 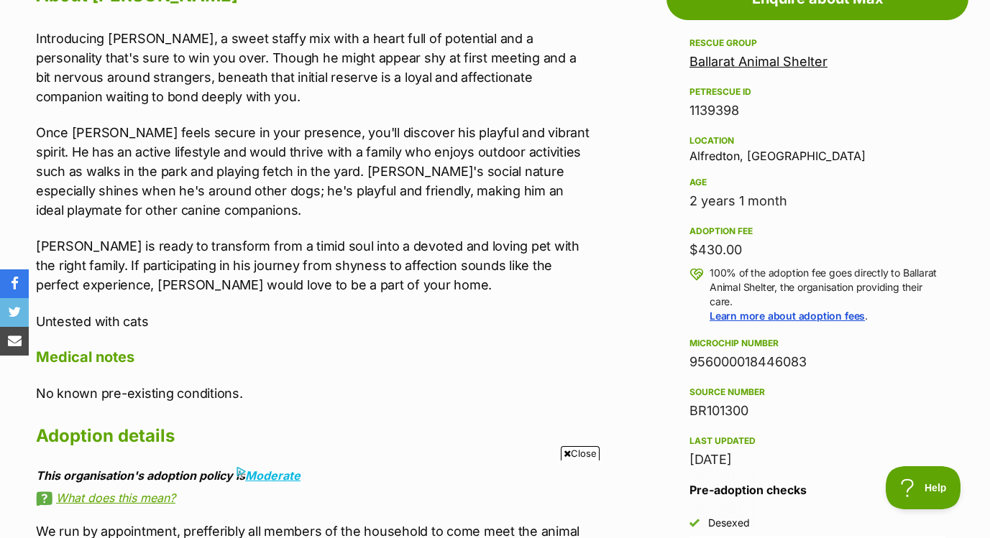 What do you see at coordinates (817, 43) in the screenshot?
I see `div: Rescue group` at bounding box center [817, 43].